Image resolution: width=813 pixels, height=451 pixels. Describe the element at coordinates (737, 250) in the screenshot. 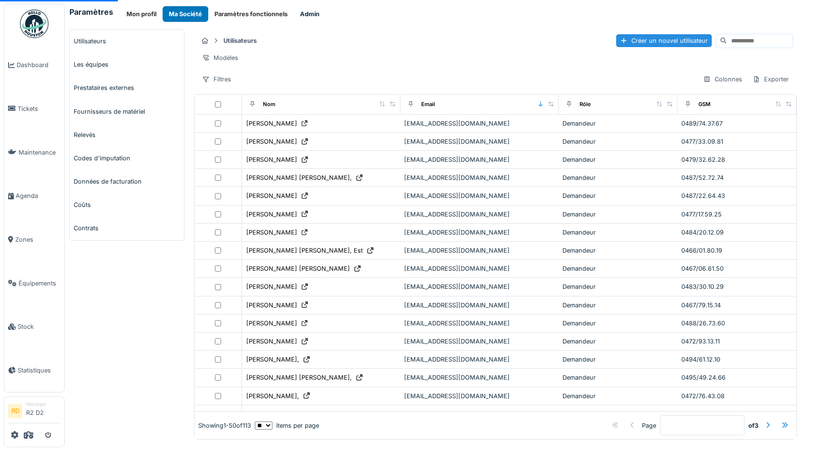

I see `div: 0466/01.80.19` at that location.